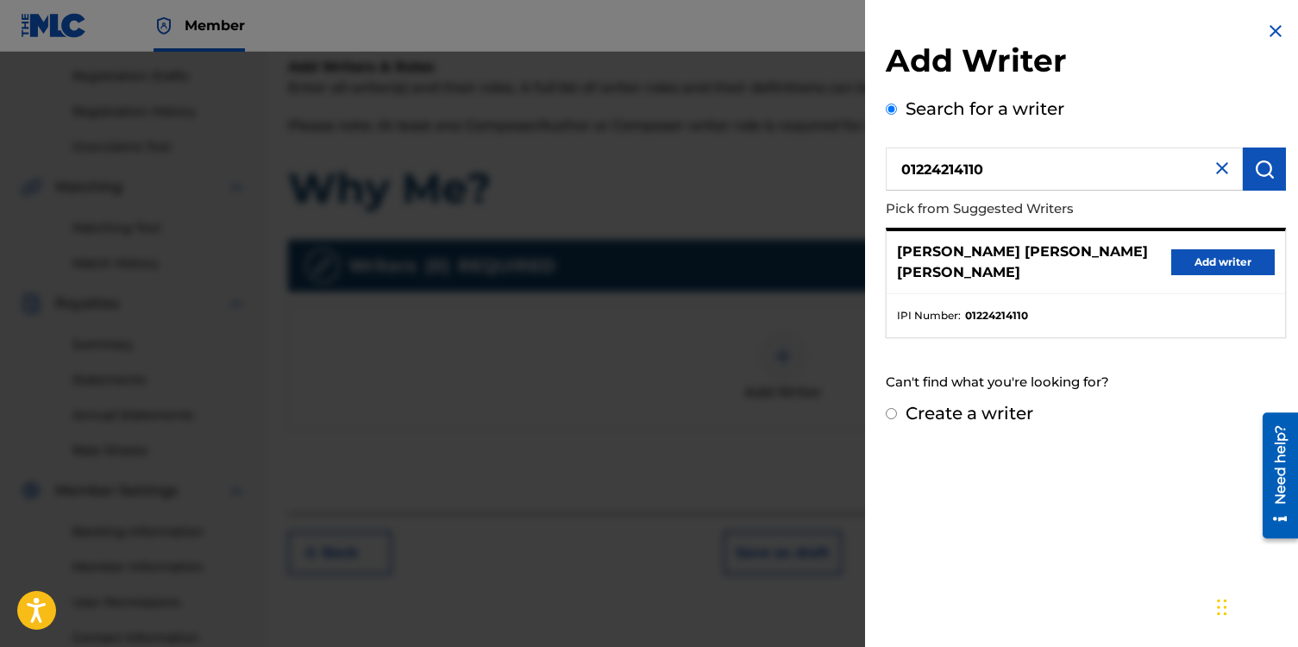 This screenshot has width=1298, height=647. I want to click on strong: 01224214110, so click(996, 316).